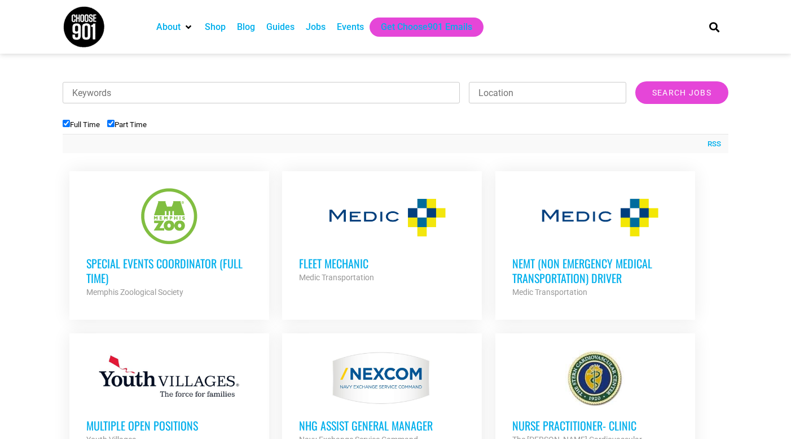 This screenshot has height=439, width=791. Describe the element at coordinates (316, 27) in the screenshot. I see `div: Jobs` at that location.